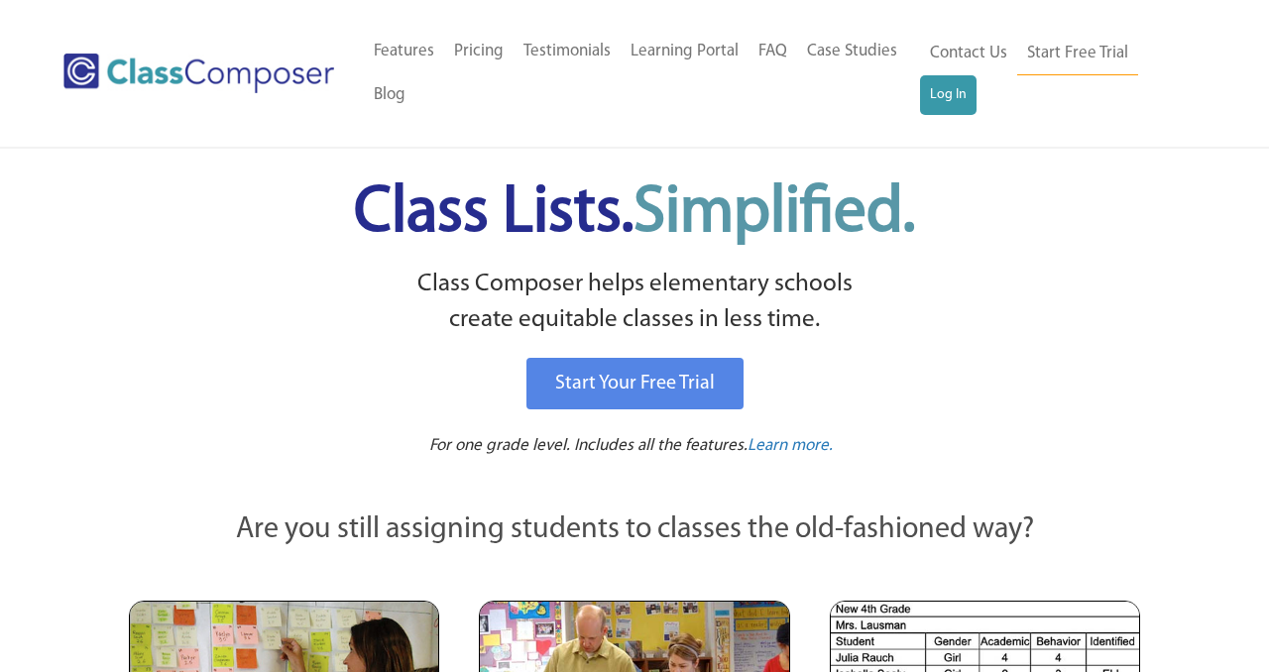 This screenshot has width=1269, height=672. I want to click on a: Blog, so click(390, 95).